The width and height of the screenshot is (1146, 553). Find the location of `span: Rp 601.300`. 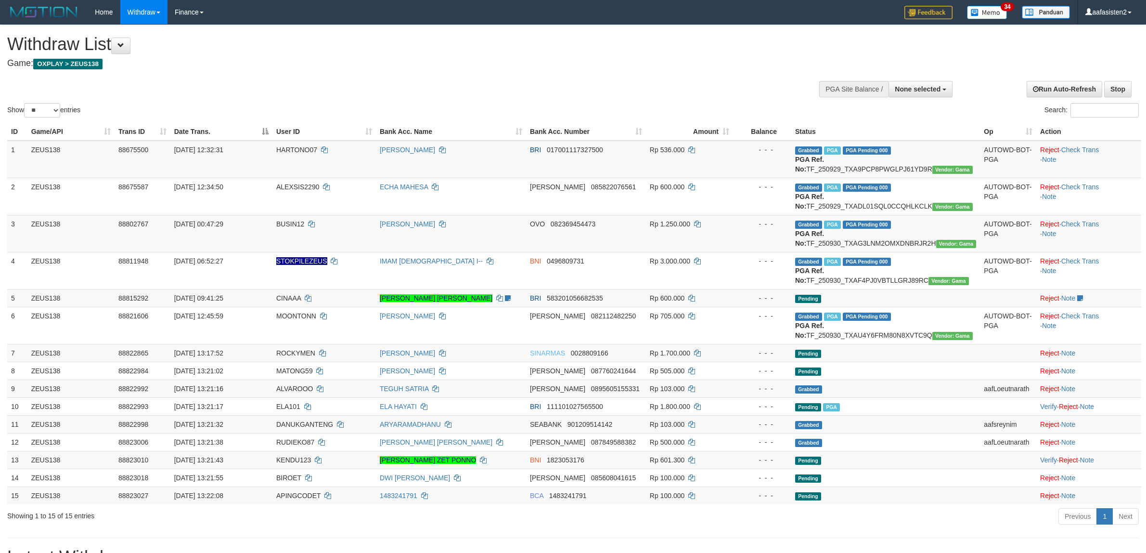

span: Rp 601.300 is located at coordinates (667, 460).